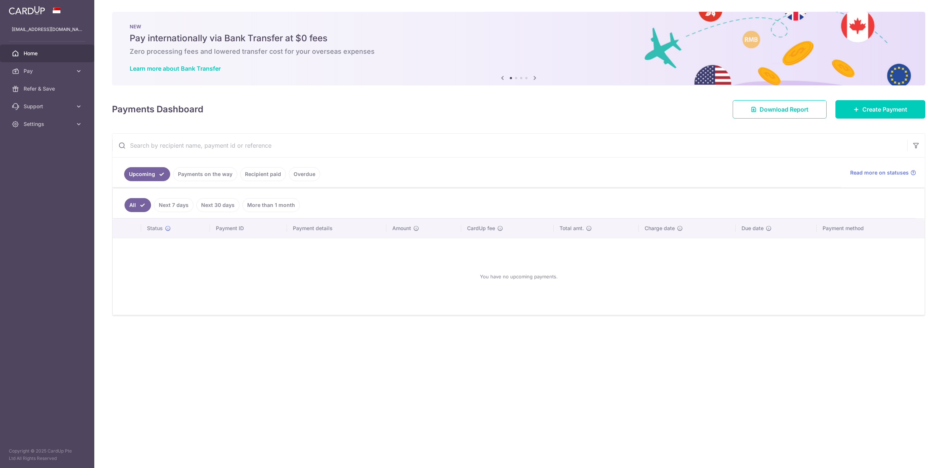 The width and height of the screenshot is (943, 468). What do you see at coordinates (337, 228) in the screenshot?
I see `th: Payment details` at bounding box center [337, 228].